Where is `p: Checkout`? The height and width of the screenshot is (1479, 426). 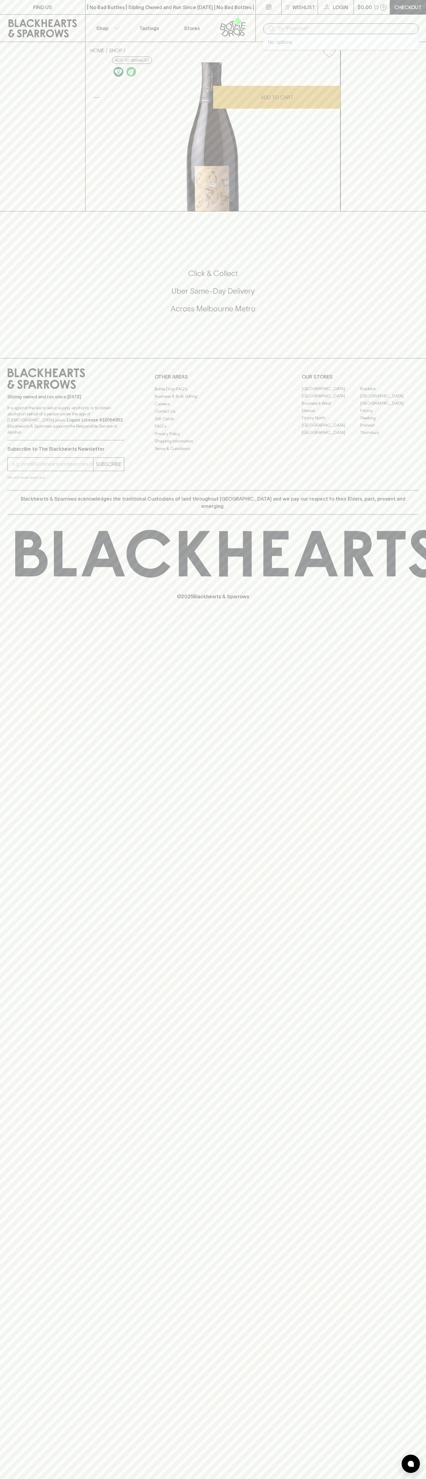 p: Checkout is located at coordinates (408, 7).